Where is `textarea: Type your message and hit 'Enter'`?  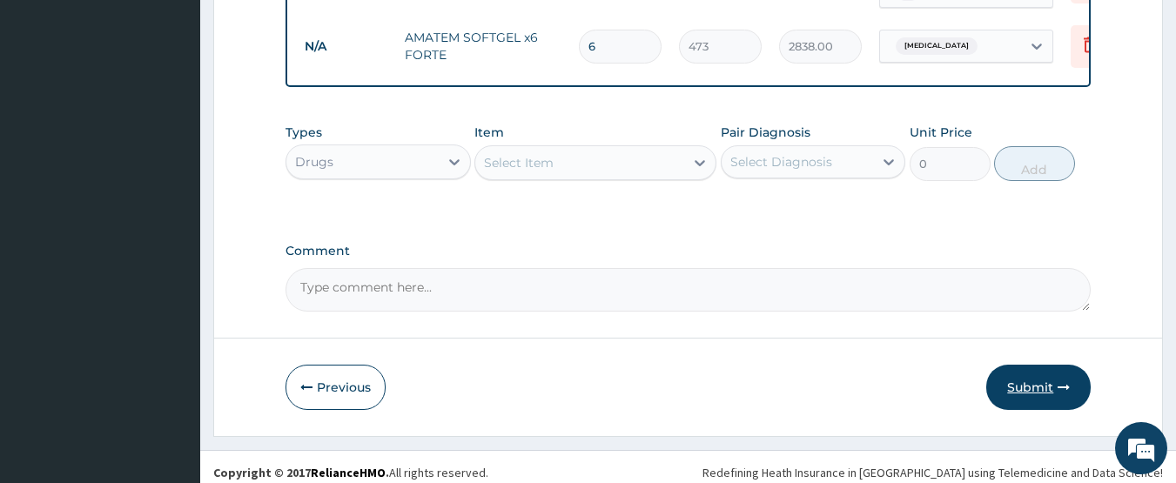 textarea: Type your message and hit 'Enter' is located at coordinates (170, 339).